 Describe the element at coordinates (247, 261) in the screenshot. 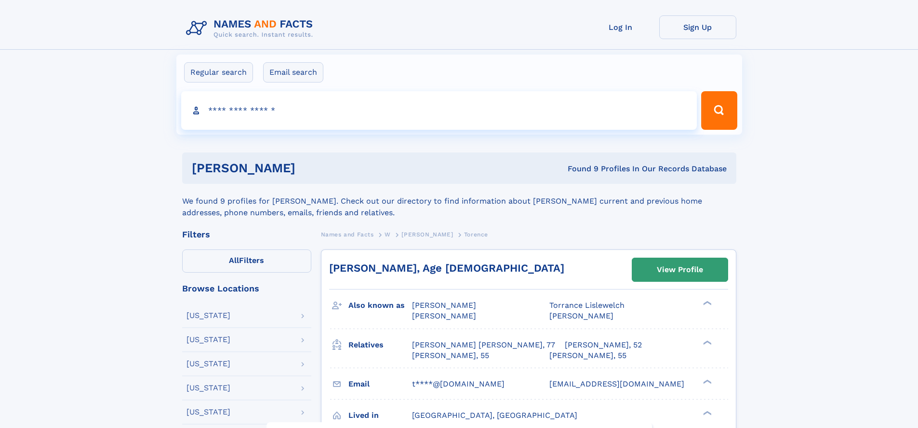

I see `label: Filters` at that location.